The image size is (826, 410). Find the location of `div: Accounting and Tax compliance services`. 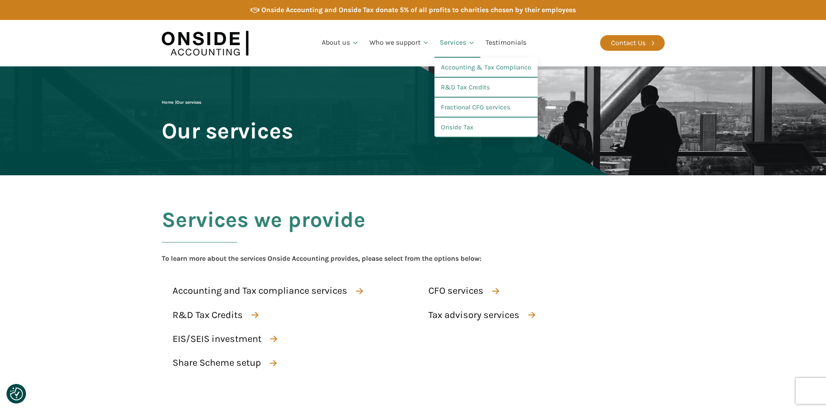

div: Accounting and Tax compliance services is located at coordinates (260, 291).